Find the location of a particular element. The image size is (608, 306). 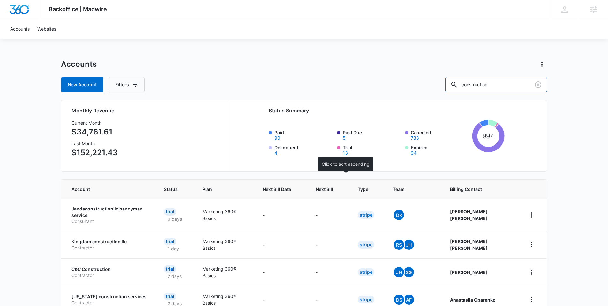

label: Past Due is located at coordinates (372, 134).